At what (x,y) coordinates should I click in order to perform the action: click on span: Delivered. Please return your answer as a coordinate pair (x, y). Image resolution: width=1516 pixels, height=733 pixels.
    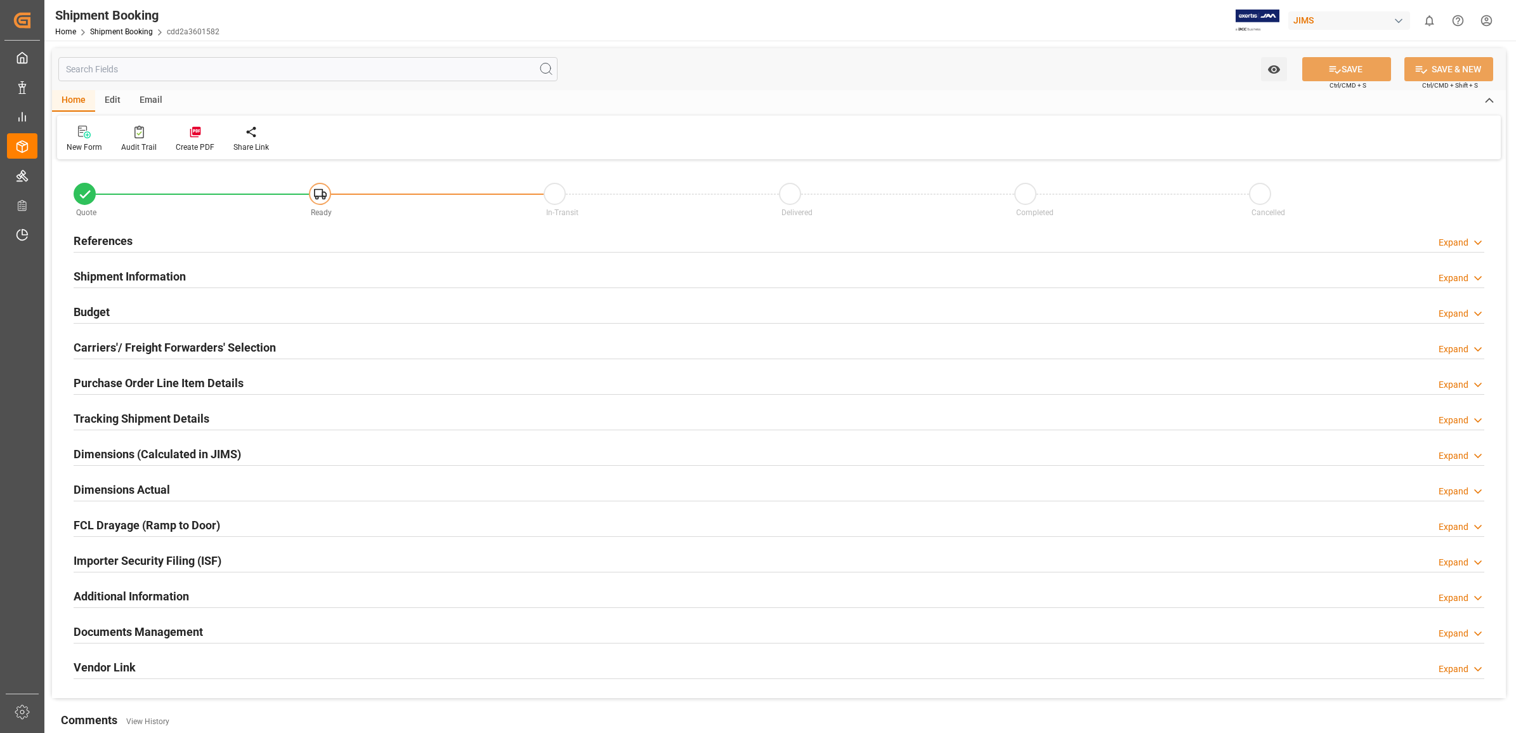
    Looking at the image, I should click on (797, 213).